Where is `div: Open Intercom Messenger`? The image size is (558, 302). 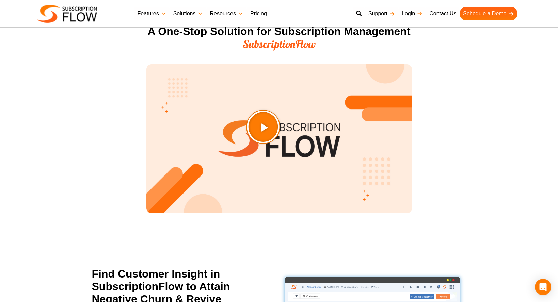
div: Open Intercom Messenger is located at coordinates (543, 287).